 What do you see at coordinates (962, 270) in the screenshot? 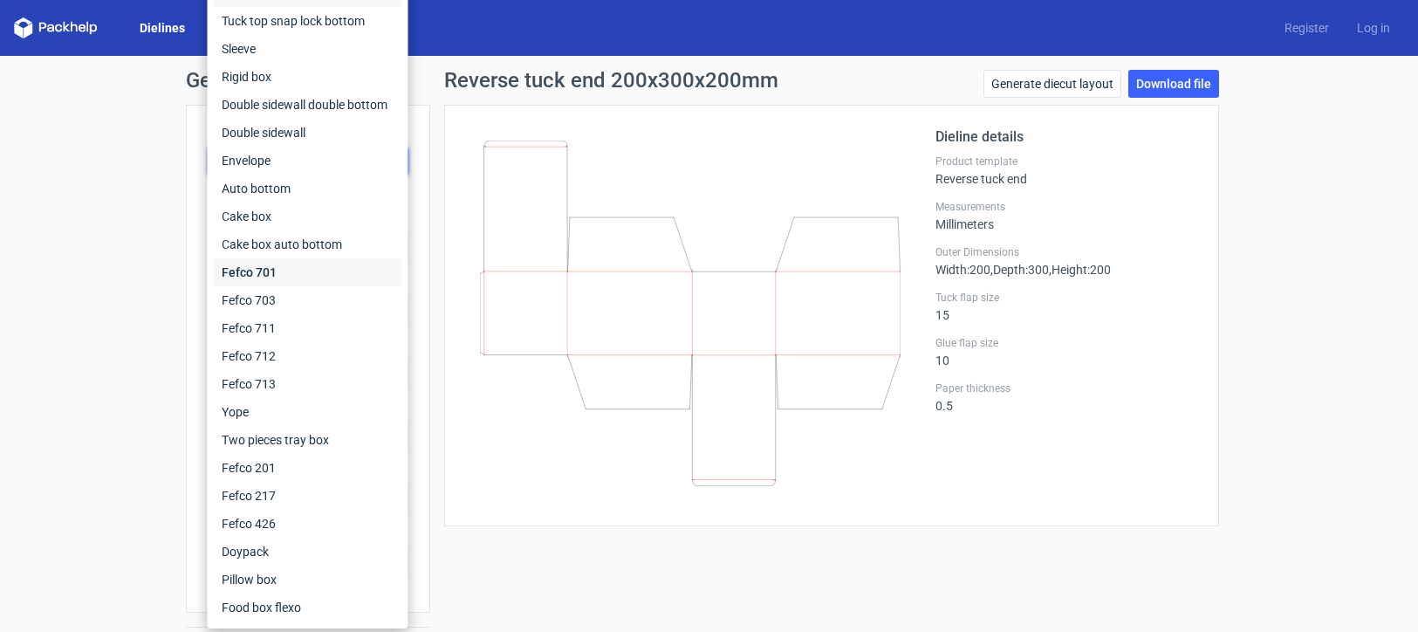
I see `span: Width : 200` at bounding box center [962, 270].